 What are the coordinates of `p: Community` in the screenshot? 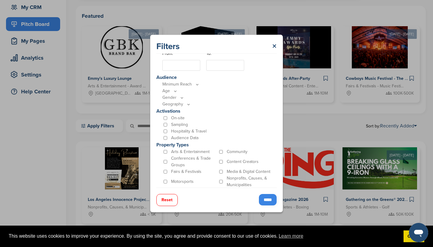 It's located at (237, 152).